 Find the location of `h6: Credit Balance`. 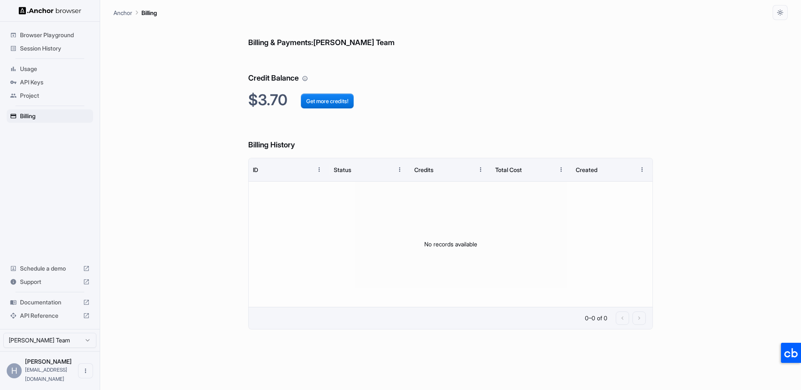

h6: Credit Balance is located at coordinates (451, 70).